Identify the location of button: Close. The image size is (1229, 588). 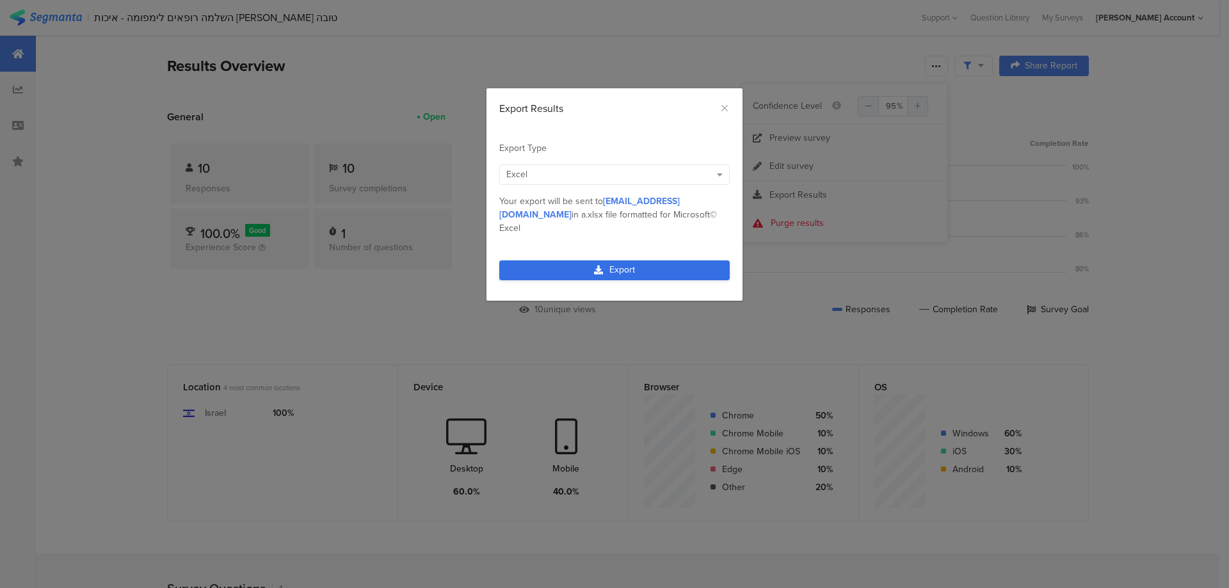
(725, 108).